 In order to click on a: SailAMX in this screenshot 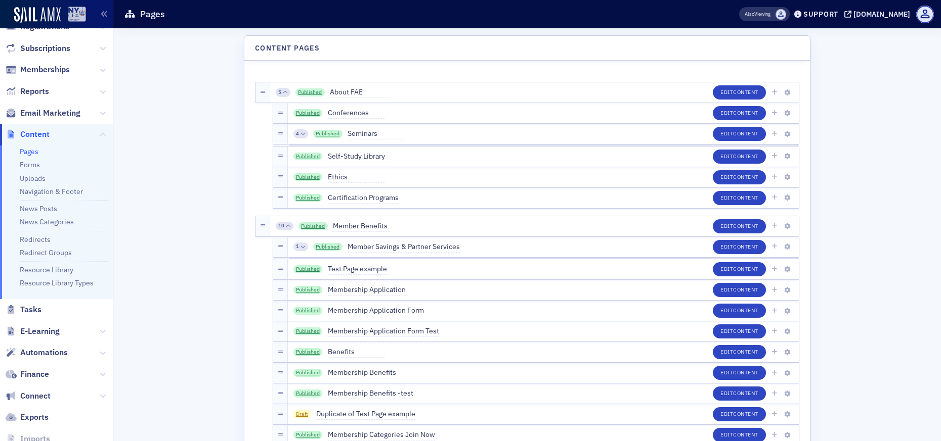, I will do `click(37, 15)`.